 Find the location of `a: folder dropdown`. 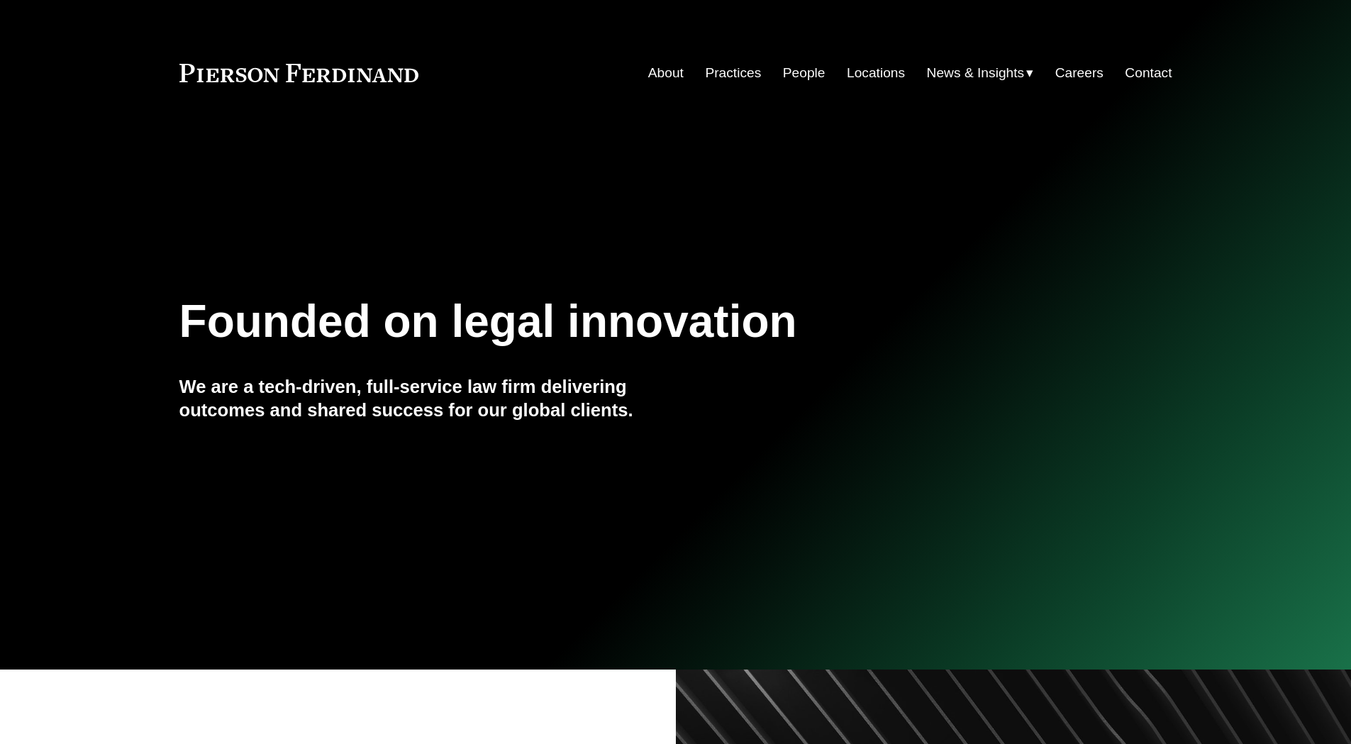

a: folder dropdown is located at coordinates (980, 73).